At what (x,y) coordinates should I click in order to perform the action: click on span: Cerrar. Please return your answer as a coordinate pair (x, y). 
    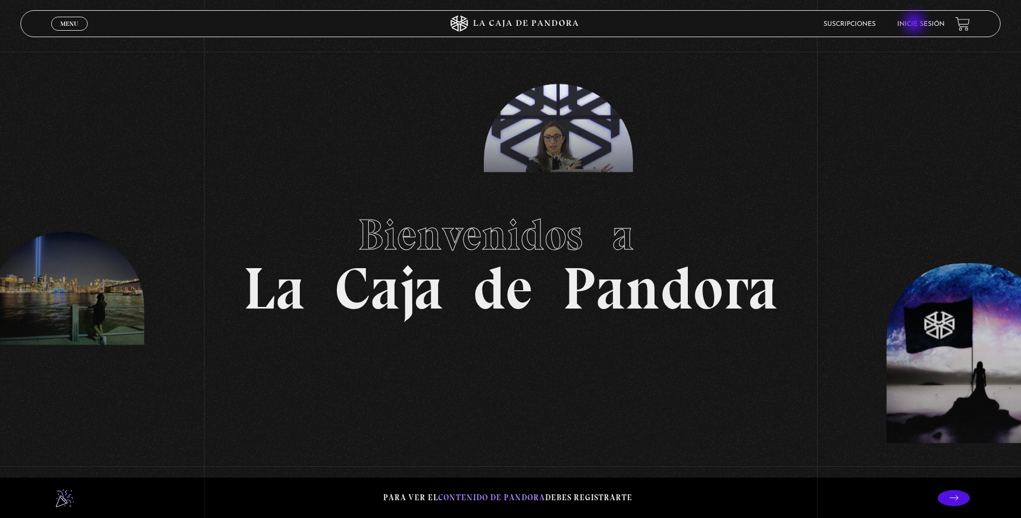
    Looking at the image, I should click on (69, 33).